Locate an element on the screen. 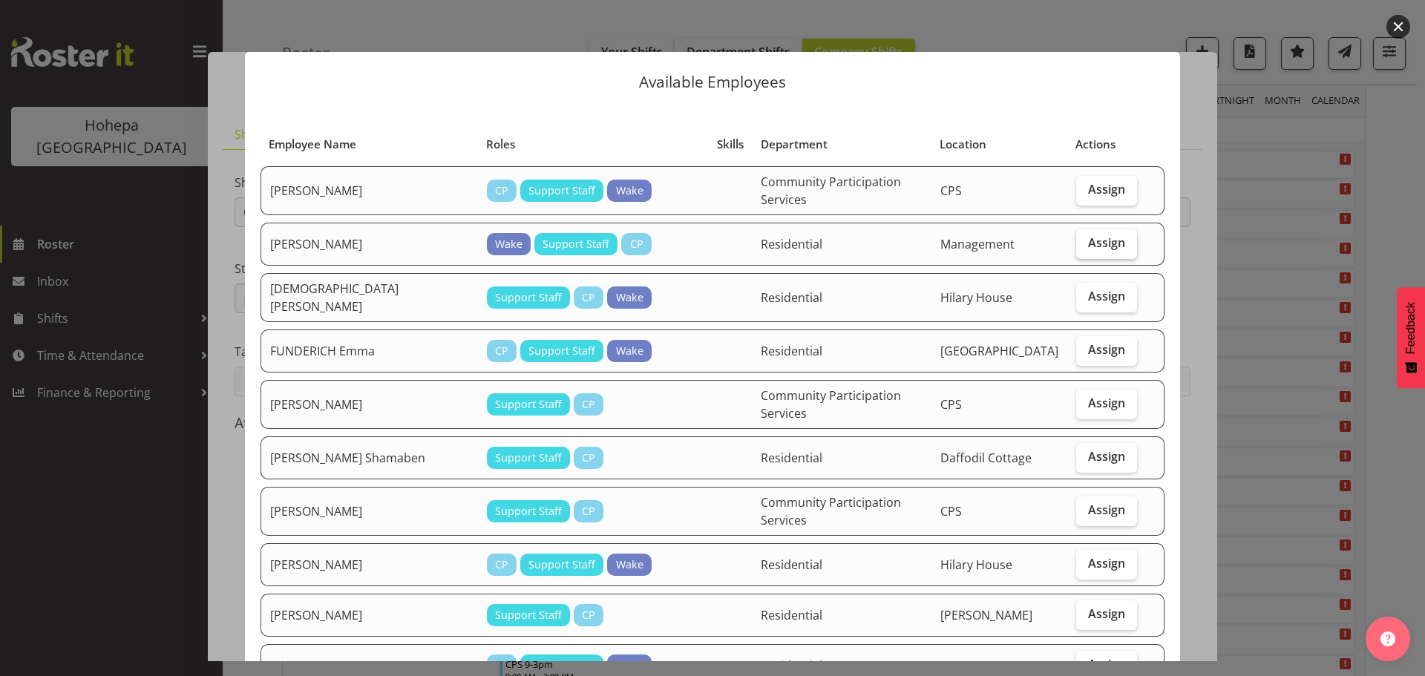 This screenshot has height=676, width=1425. span: Roles is located at coordinates (500, 144).